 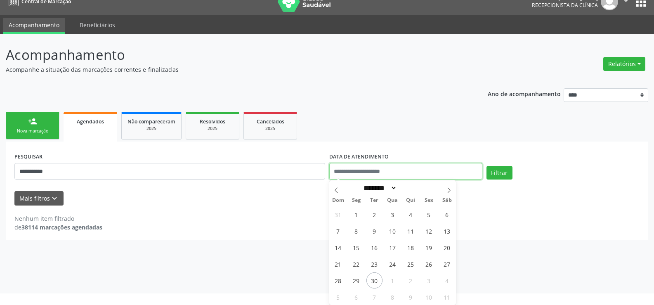 What do you see at coordinates (28, 156) in the screenshot?
I see `label: PESQUISAR` at bounding box center [28, 156].